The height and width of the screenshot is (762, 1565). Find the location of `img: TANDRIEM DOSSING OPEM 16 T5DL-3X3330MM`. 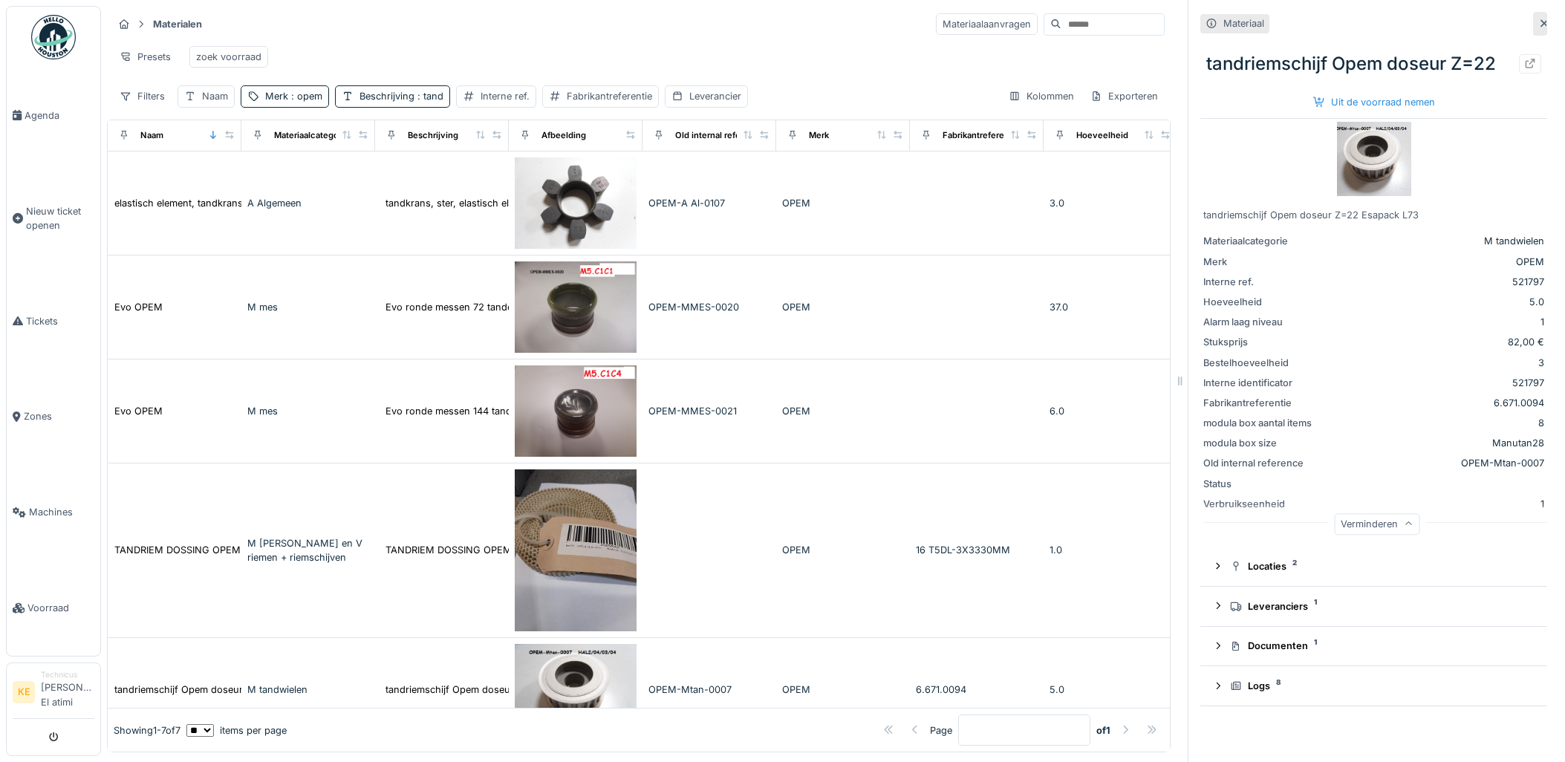

img: TANDRIEM DOSSING OPEM 16 T5DL-3X3330MM is located at coordinates (576, 550).